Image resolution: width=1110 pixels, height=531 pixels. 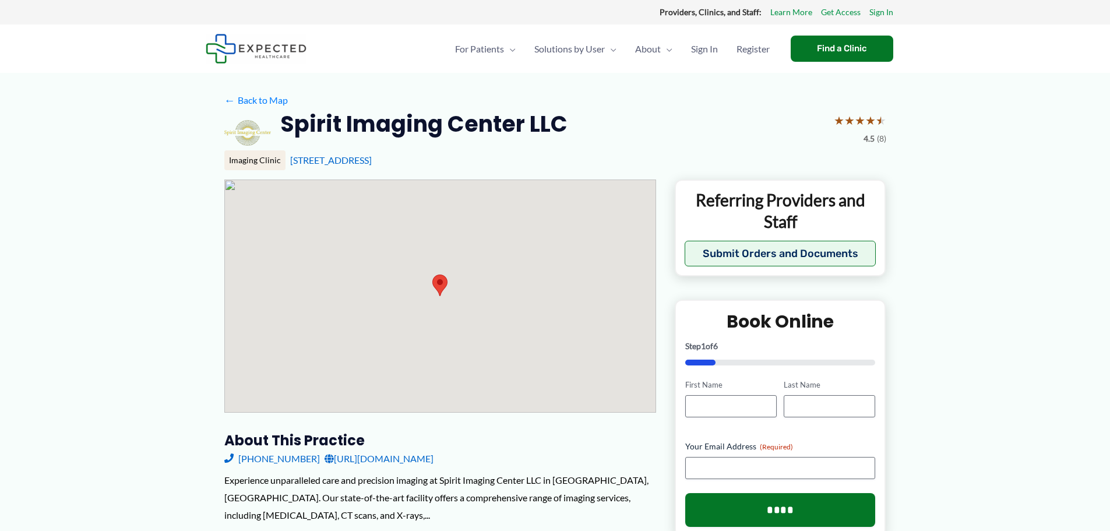 I want to click on label: Last Name, so click(x=829, y=384).